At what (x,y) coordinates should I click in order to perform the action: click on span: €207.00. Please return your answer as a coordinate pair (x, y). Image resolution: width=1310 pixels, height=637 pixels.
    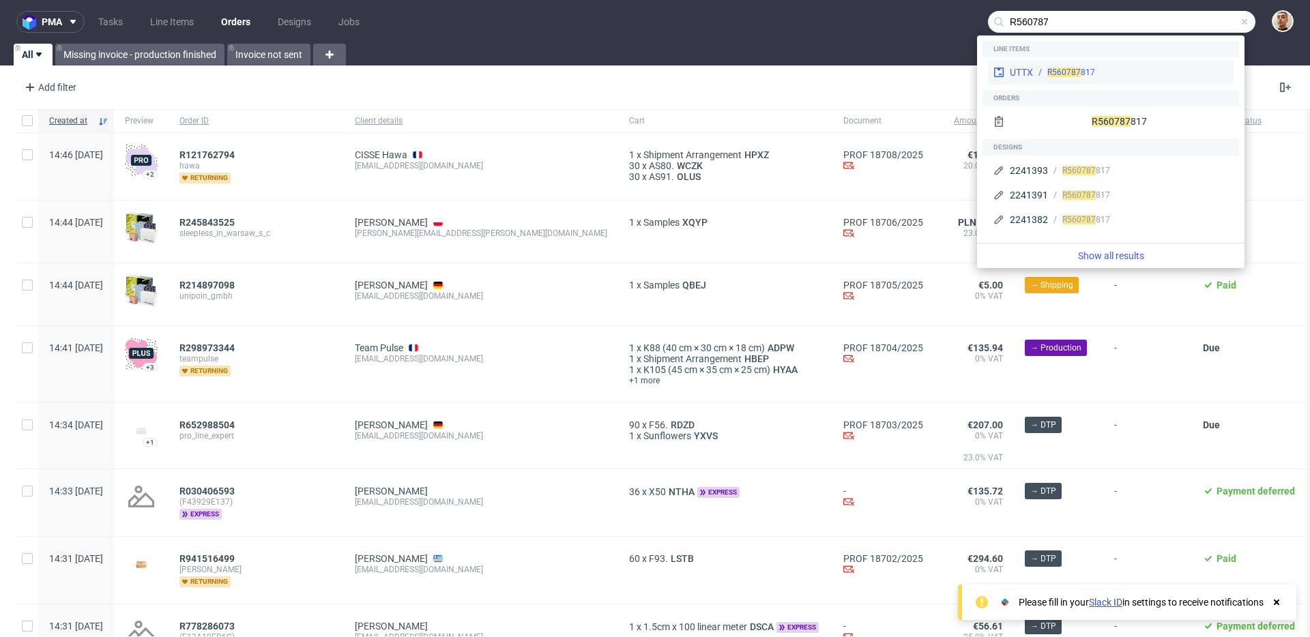
    Looking at the image, I should click on (985, 425).